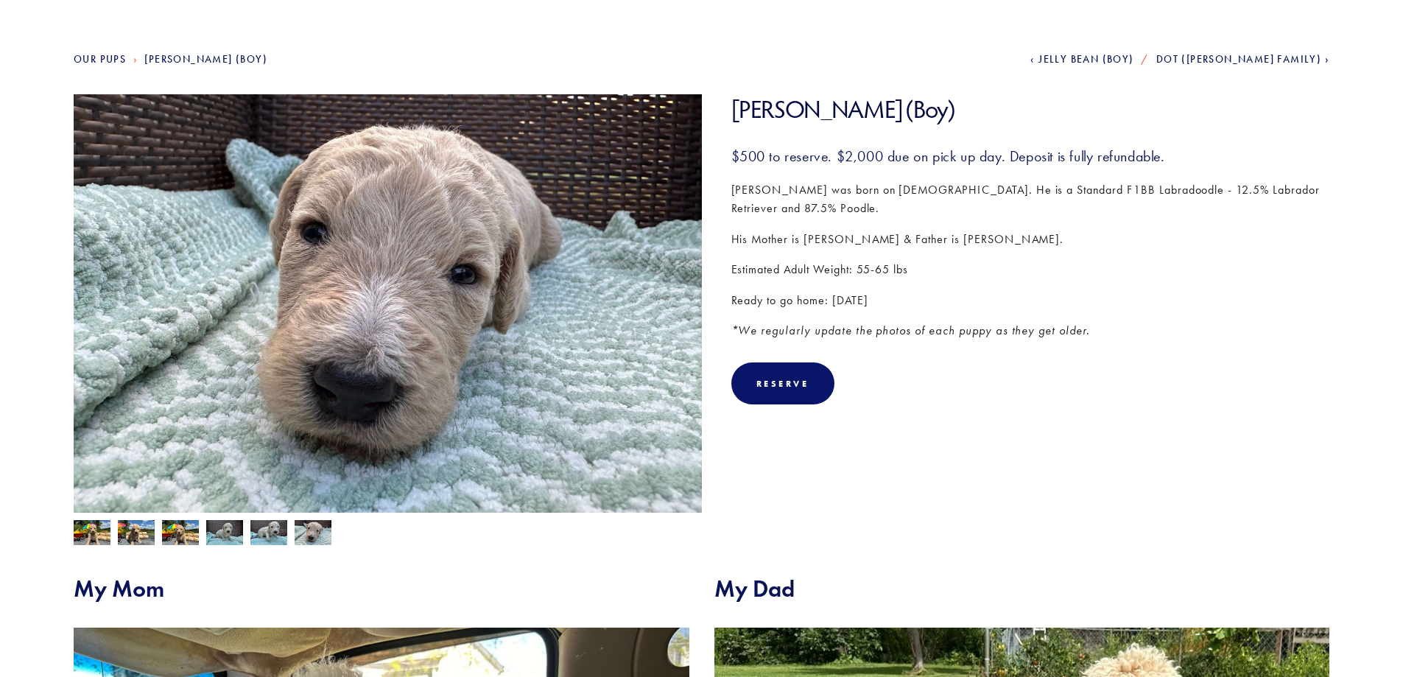 This screenshot has height=677, width=1403. I want to click on img: Mike 4.jpg, so click(92, 534).